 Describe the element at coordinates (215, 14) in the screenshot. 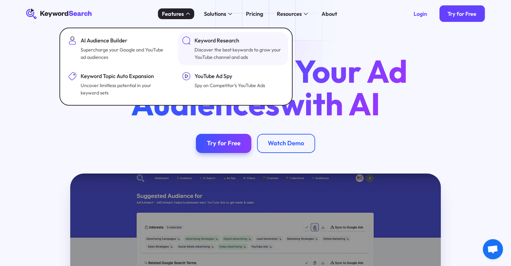

I see `div: Solutions` at that location.